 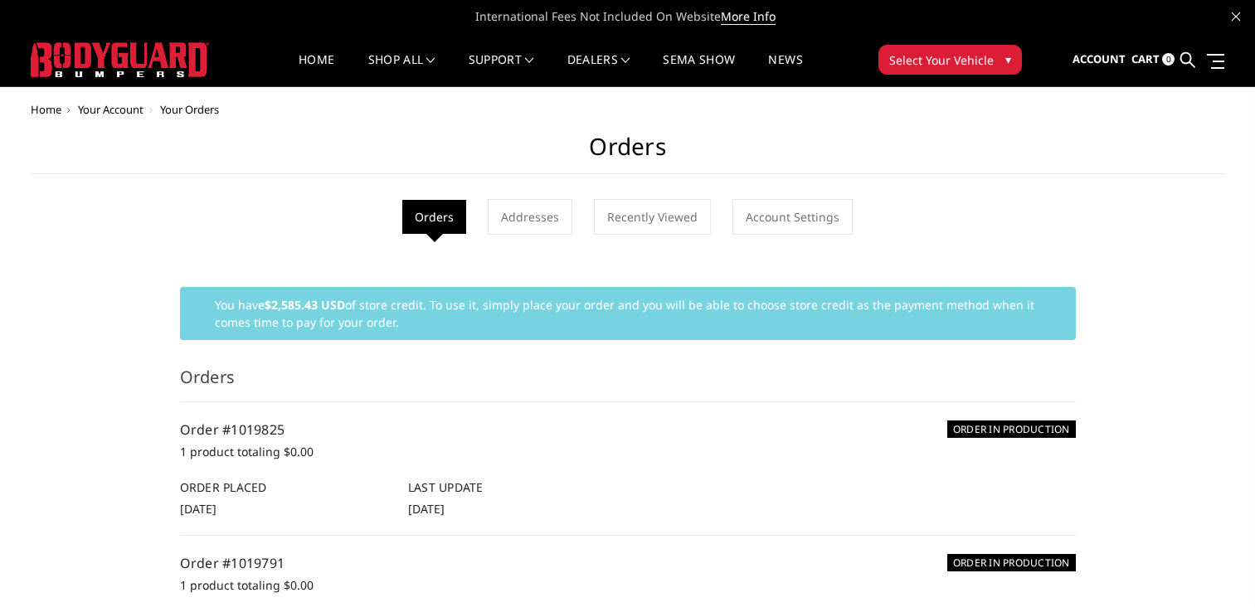 I want to click on a: Account, so click(x=1099, y=60).